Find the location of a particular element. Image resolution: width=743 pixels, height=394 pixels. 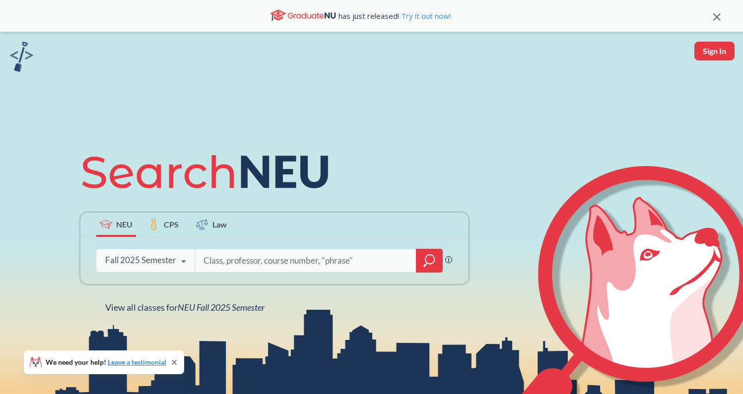

a: Leave a testimonial is located at coordinates (137, 362).